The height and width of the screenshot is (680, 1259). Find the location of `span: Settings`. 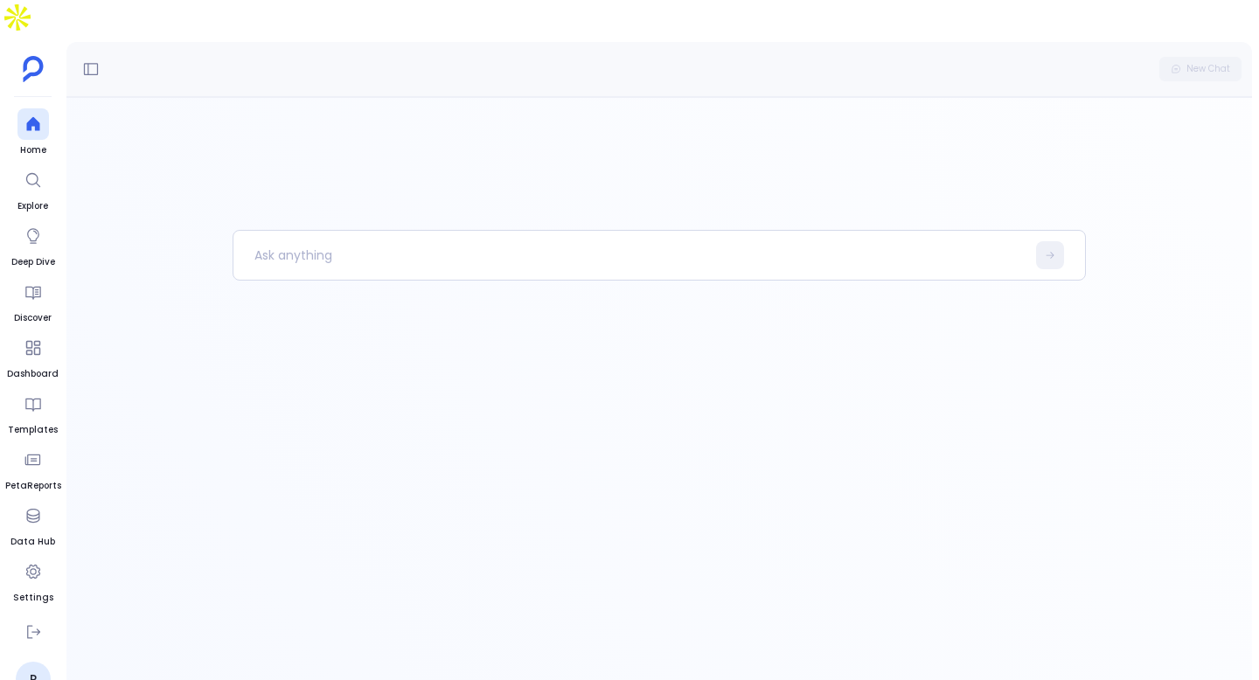

span: Settings is located at coordinates (33, 598).